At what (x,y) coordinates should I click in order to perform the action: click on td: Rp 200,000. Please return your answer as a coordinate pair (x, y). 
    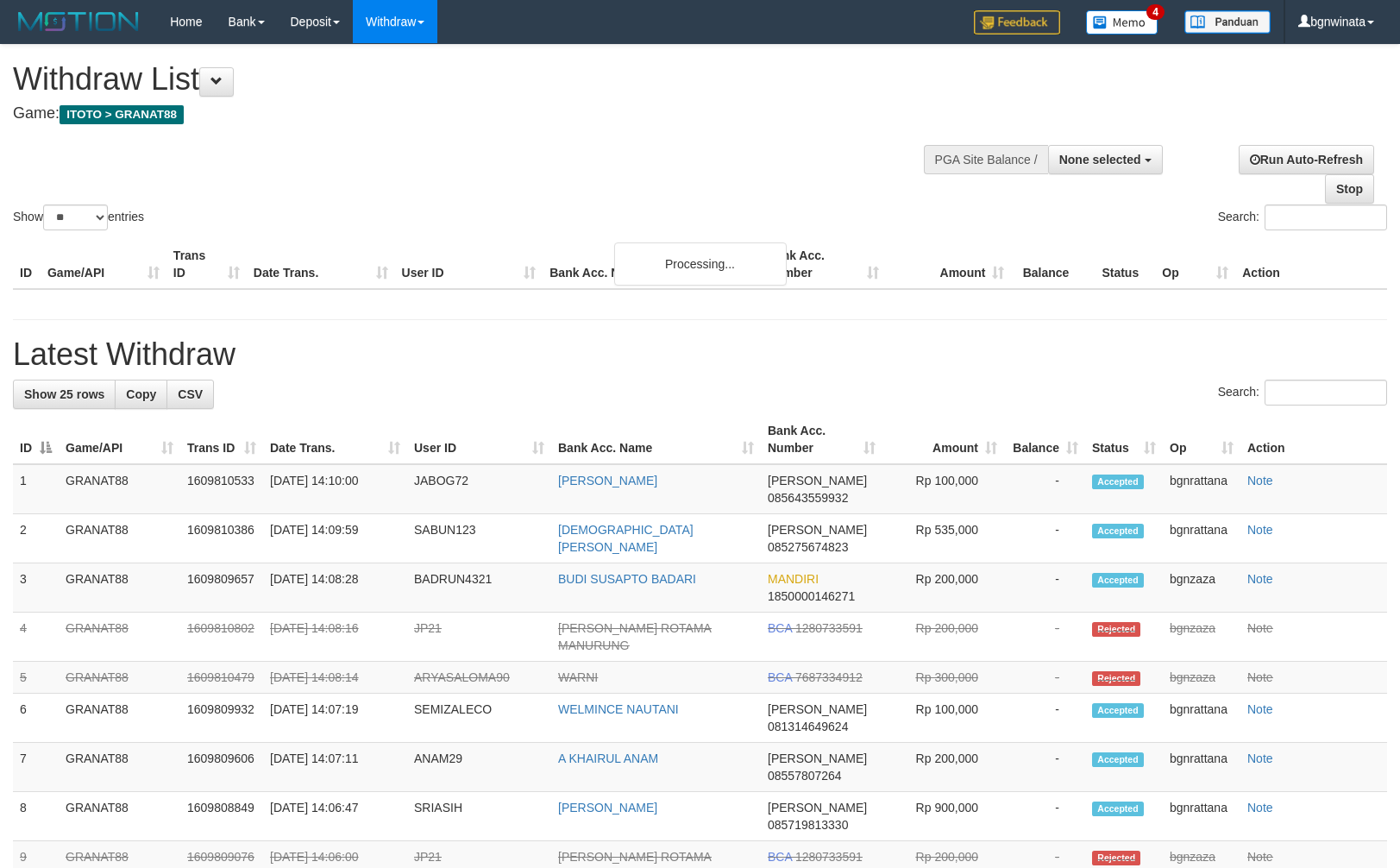
    Looking at the image, I should click on (943, 767).